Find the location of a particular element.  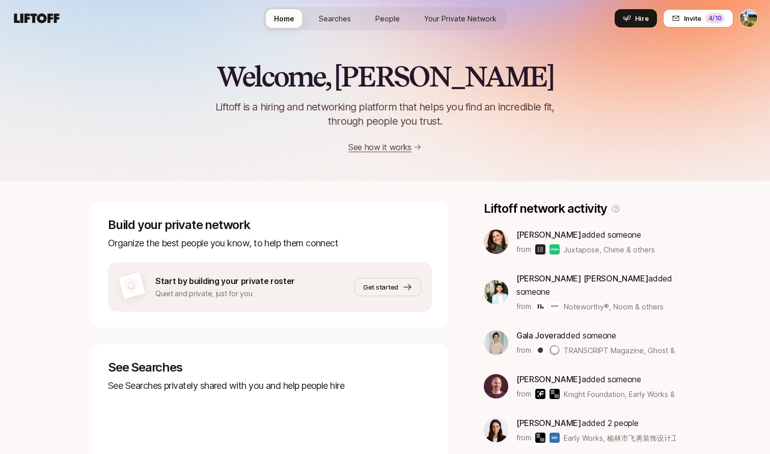

span: Juxtapose, Chime & others is located at coordinates (609, 249).